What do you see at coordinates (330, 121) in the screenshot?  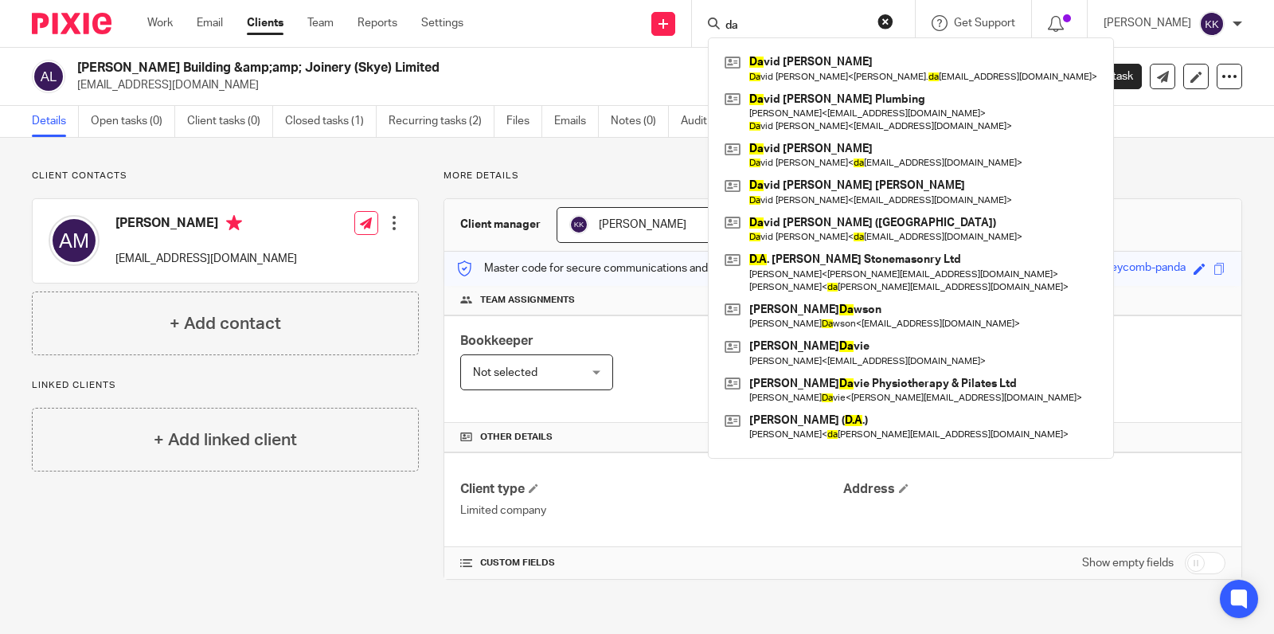 I see `a: Closed tasks (1)` at bounding box center [330, 121].